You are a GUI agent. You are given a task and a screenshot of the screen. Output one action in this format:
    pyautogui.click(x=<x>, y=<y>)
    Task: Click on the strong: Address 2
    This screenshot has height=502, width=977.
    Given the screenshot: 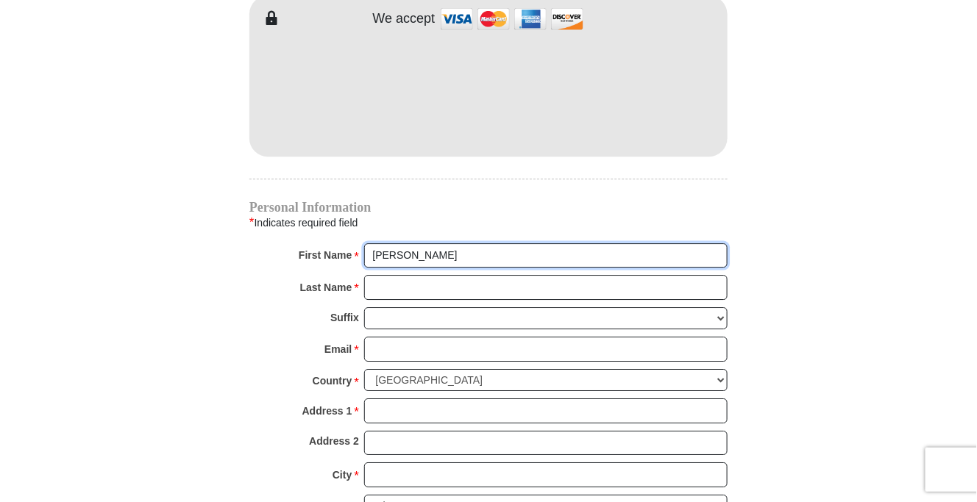 What is the action you would take?
    pyautogui.click(x=334, y=441)
    